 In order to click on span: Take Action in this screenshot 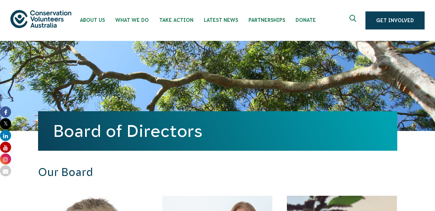, I will do `click(176, 20)`.